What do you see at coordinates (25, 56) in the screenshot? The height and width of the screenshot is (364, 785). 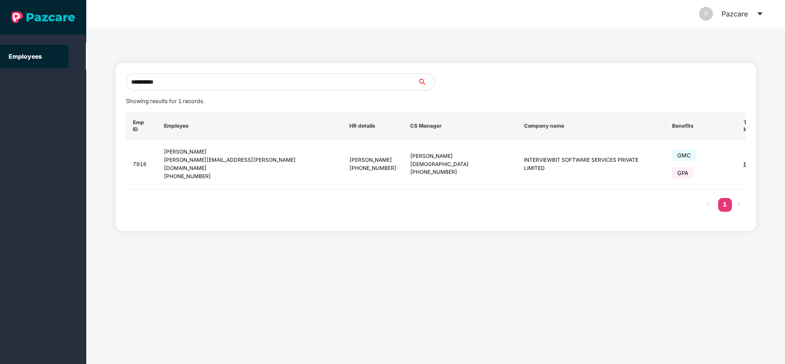 I see `a: Employees` at bounding box center [25, 56].